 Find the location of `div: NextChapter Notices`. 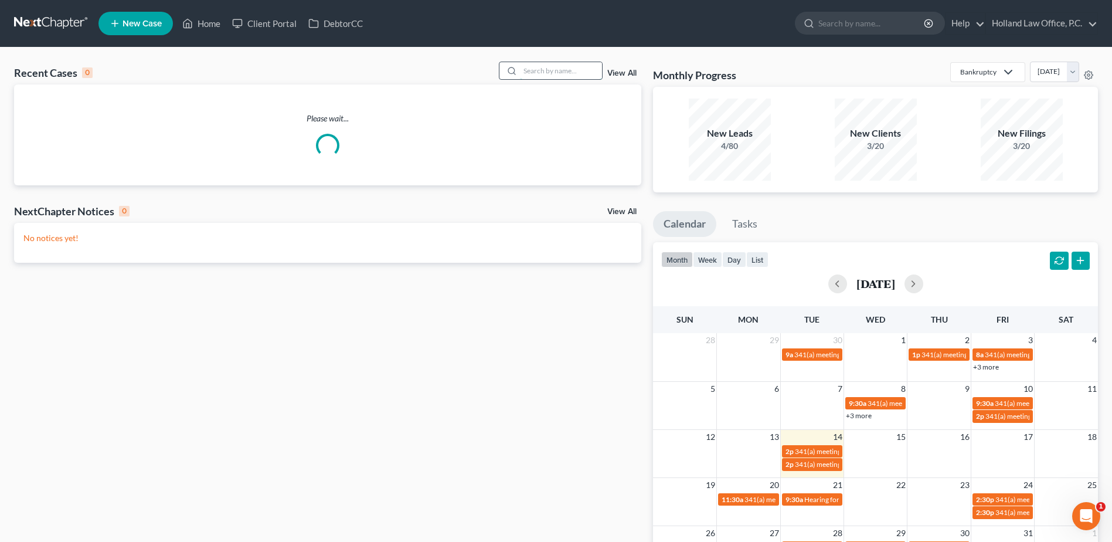

div: NextChapter Notices is located at coordinates (72, 211).